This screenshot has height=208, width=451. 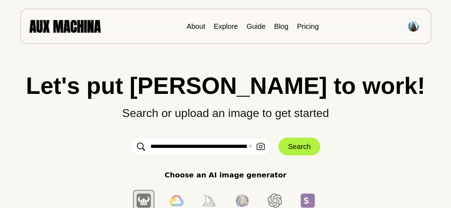 I want to click on img: Dall E, so click(x=275, y=201).